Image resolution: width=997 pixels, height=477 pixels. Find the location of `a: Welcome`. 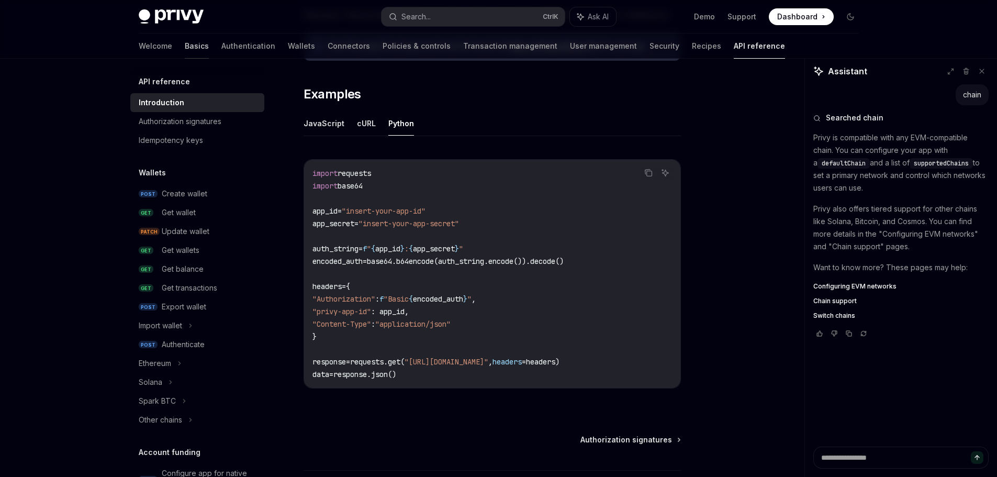

a: Welcome is located at coordinates (155, 46).